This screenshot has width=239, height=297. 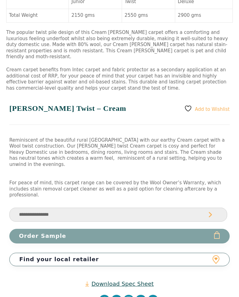 I want to click on p: Cream carpet benefits from Intec carpet and fabric protector as a secondary application at an add..., so click(x=119, y=79).